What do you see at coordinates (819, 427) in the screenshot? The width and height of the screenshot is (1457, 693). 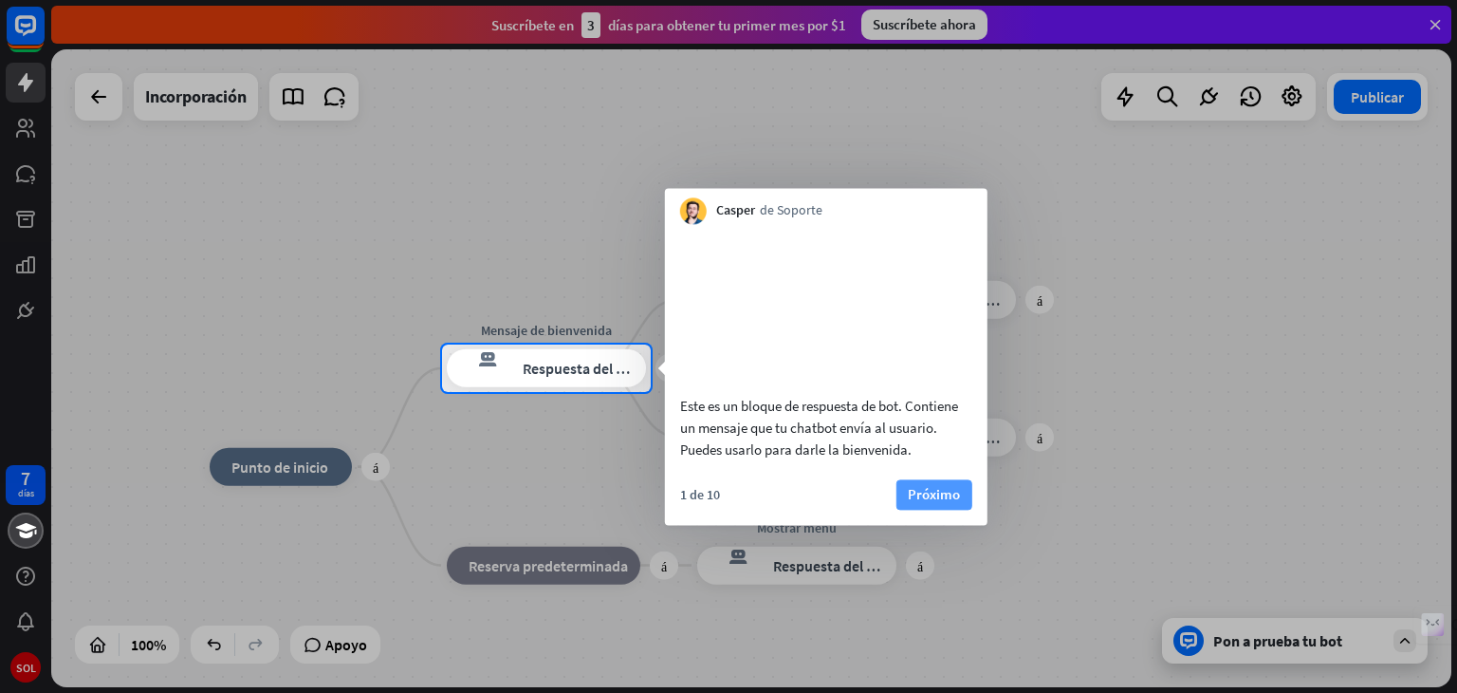 I see `font: Este es un bloque de respuesta de bot. Contiene un mensaje que tu chatbot envía al usuario. Puede...` at bounding box center [819, 427].